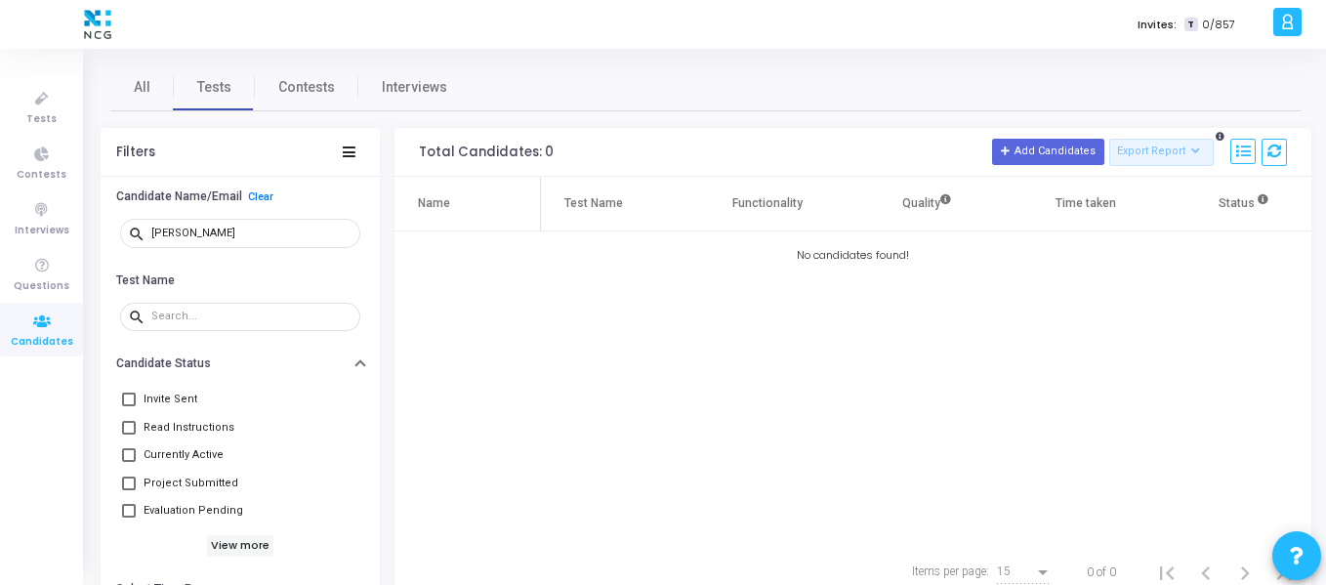 The image size is (1326, 585). Describe the element at coordinates (261, 196) in the screenshot. I see `a: Clear` at that location.